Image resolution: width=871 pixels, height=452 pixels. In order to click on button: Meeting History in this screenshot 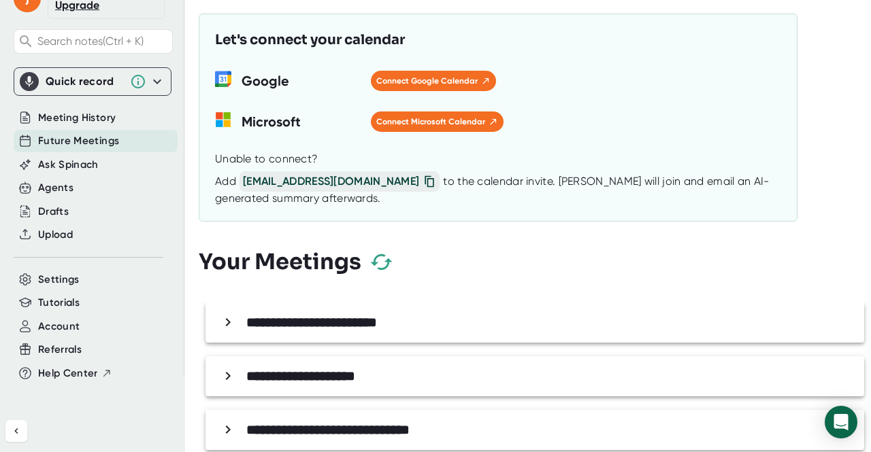, I will do `click(77, 118)`.